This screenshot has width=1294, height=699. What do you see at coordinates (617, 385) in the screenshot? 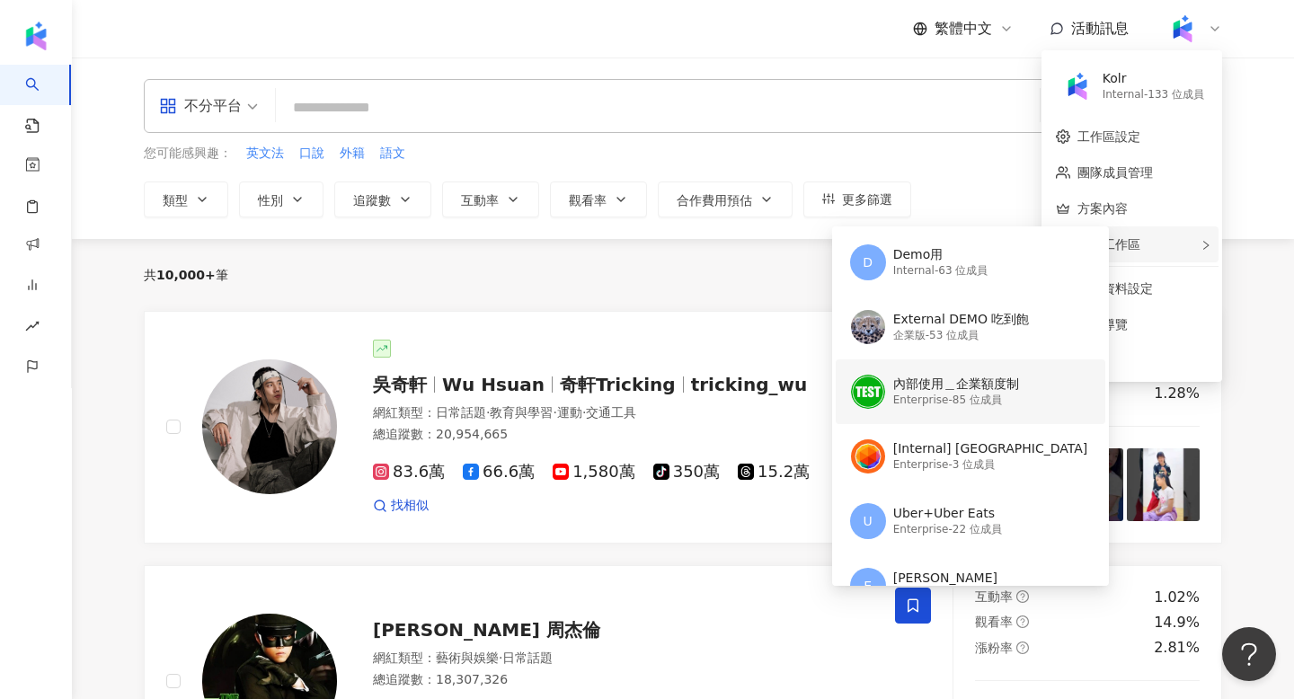
I see `span: 奇軒Tricking` at bounding box center [617, 385].